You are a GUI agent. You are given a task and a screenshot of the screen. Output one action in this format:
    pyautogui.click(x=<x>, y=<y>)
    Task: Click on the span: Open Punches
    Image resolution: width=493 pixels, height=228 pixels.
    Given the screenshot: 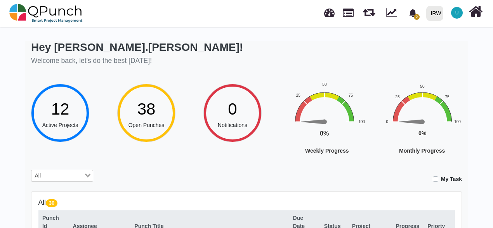 What is the action you would take?
    pyautogui.click(x=146, y=125)
    